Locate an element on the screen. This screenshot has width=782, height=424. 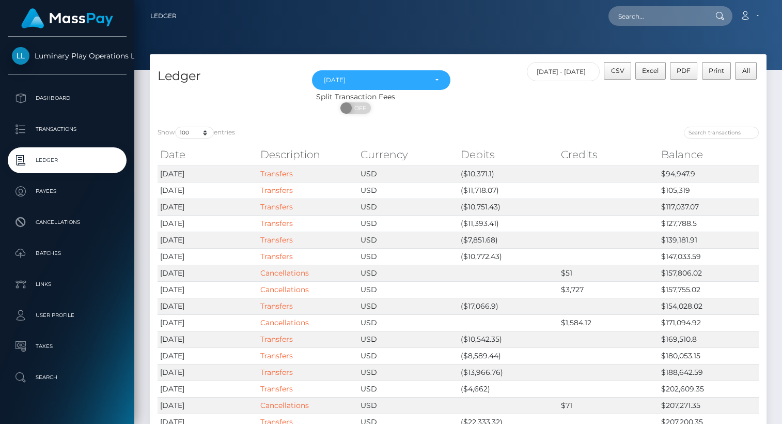
td: ($8,589.44) is located at coordinates (508, 355).